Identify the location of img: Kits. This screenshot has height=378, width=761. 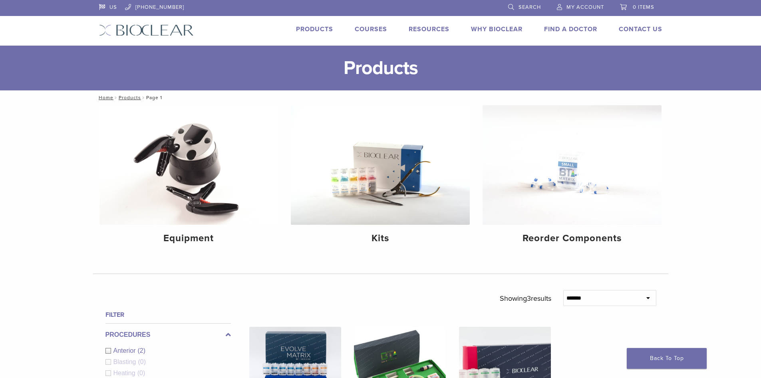
(380, 165).